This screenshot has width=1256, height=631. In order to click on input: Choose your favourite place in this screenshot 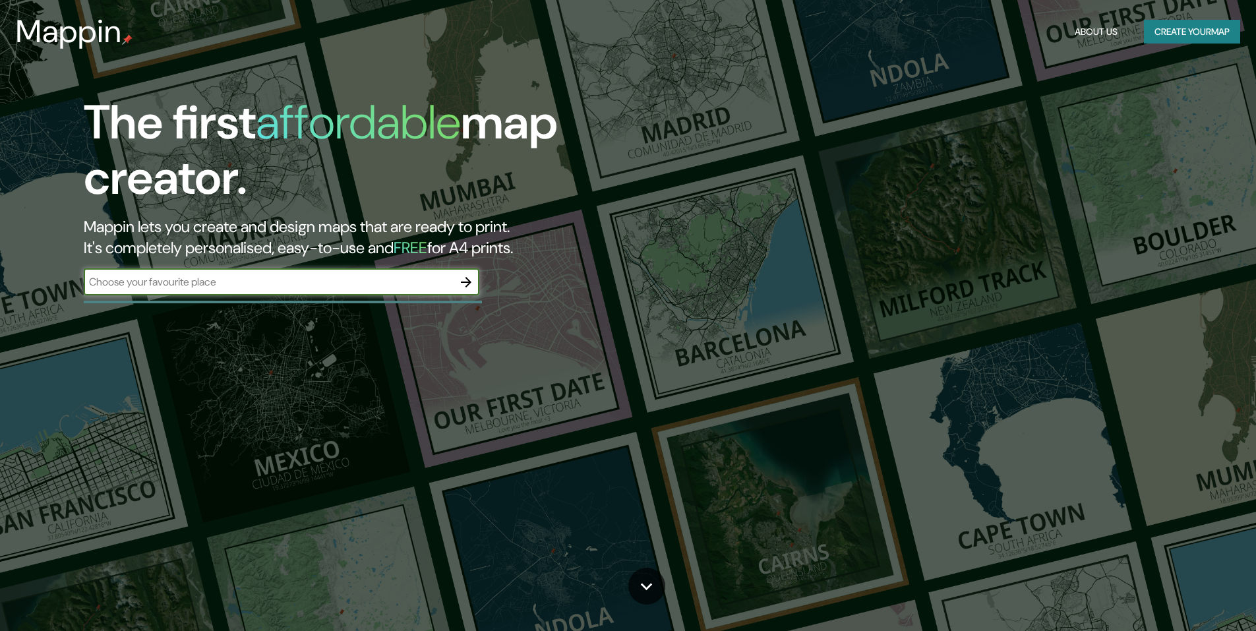, I will do `click(268, 282)`.